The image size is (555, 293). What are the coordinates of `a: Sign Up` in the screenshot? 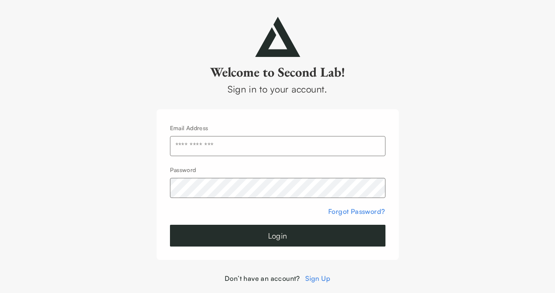 It's located at (318, 278).